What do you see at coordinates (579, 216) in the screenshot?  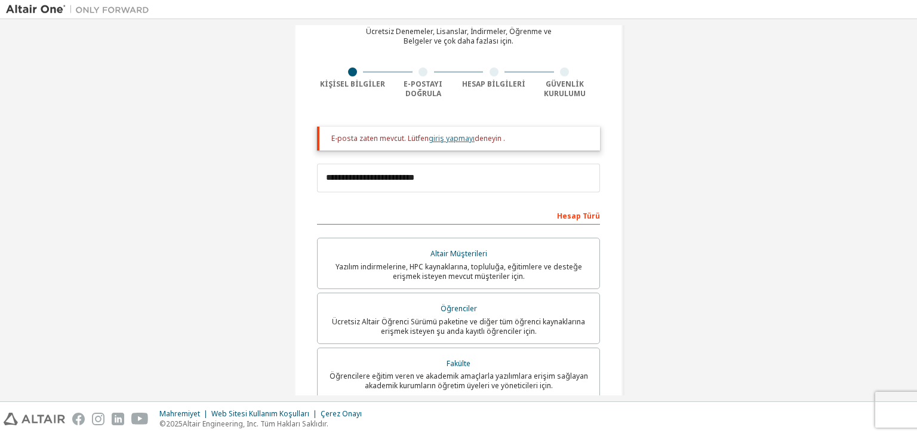 I see `font: Hesap Türü` at bounding box center [579, 216].